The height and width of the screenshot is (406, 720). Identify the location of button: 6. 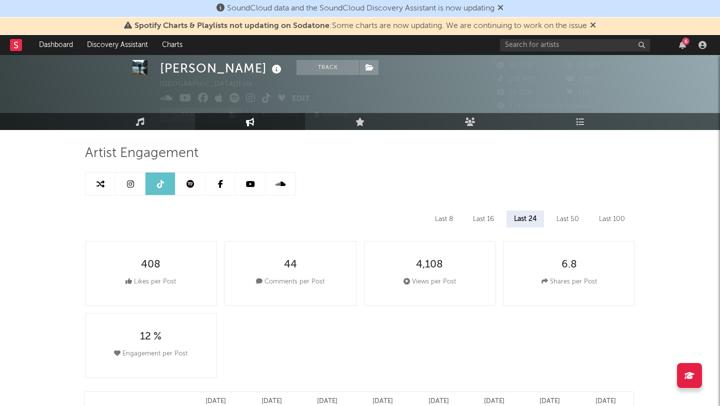
(682, 45).